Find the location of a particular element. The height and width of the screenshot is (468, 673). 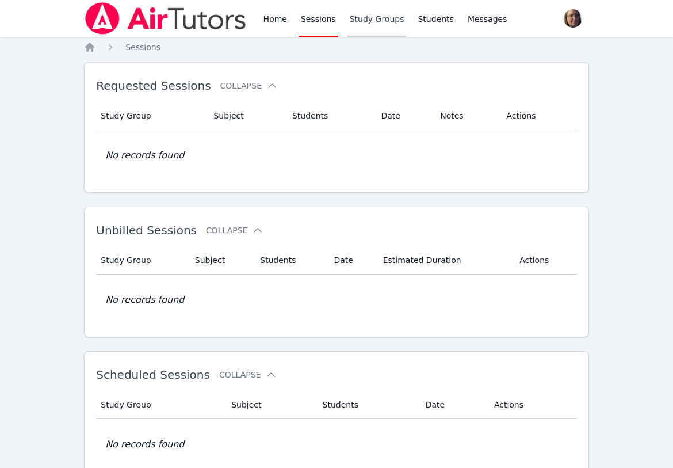

span: Scheduled Sessions is located at coordinates (153, 375).